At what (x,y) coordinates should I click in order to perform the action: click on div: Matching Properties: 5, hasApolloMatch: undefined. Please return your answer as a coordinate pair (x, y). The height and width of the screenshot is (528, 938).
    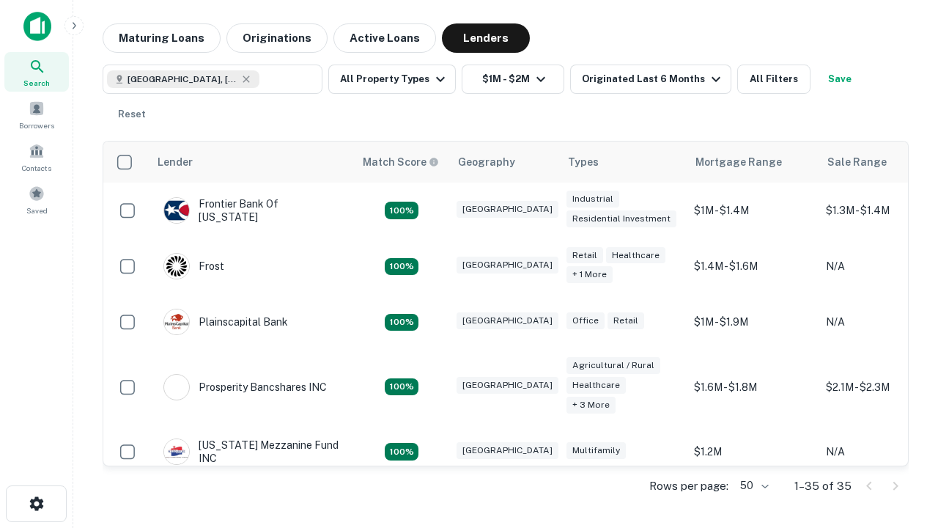
    Looking at the image, I should click on (402, 452).